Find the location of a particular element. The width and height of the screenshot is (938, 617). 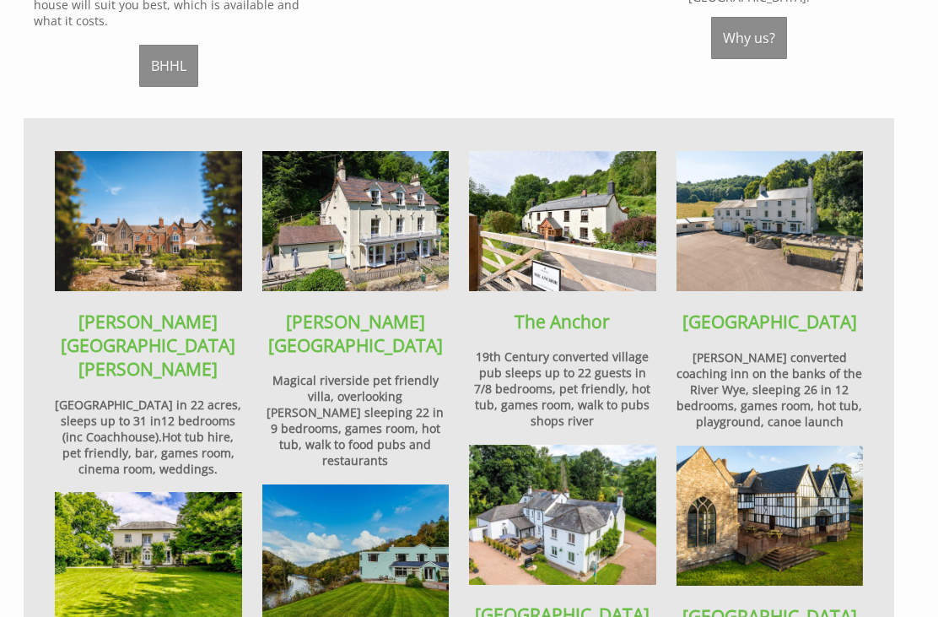

a: The Anchor is located at coordinates (562, 321).